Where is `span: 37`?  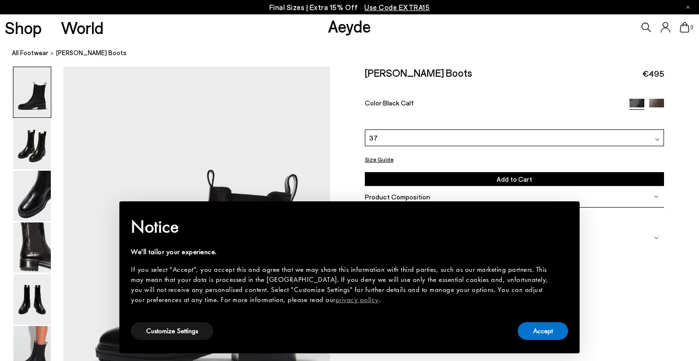 span: 37 is located at coordinates (373, 138).